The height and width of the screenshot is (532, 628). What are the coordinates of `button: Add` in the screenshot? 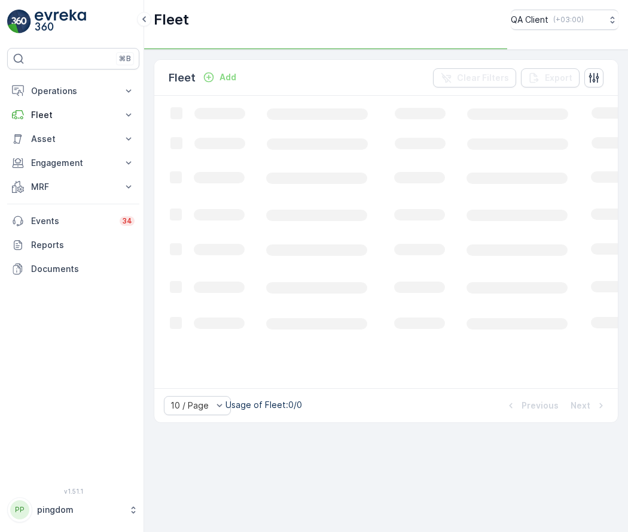 It's located at (220, 77).